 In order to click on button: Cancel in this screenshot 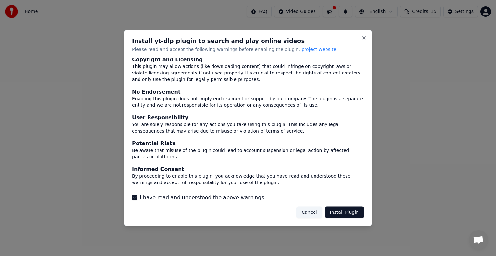, I will do `click(309, 213)`.